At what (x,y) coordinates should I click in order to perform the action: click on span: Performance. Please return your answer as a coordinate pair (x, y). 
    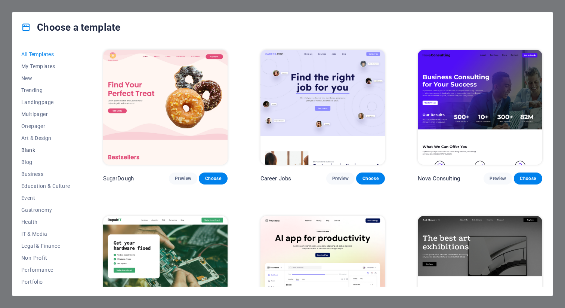
    Looking at the image, I should click on (46, 270).